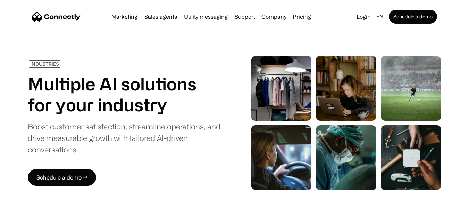 The height and width of the screenshot is (223, 469). I want to click on a: Pricing, so click(302, 17).